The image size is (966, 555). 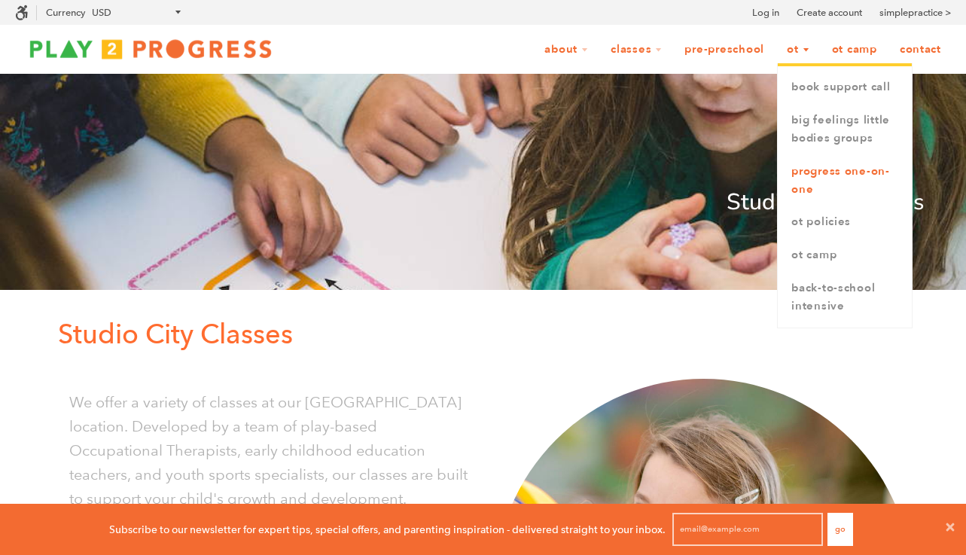 I want to click on a: OT, so click(x=798, y=50).